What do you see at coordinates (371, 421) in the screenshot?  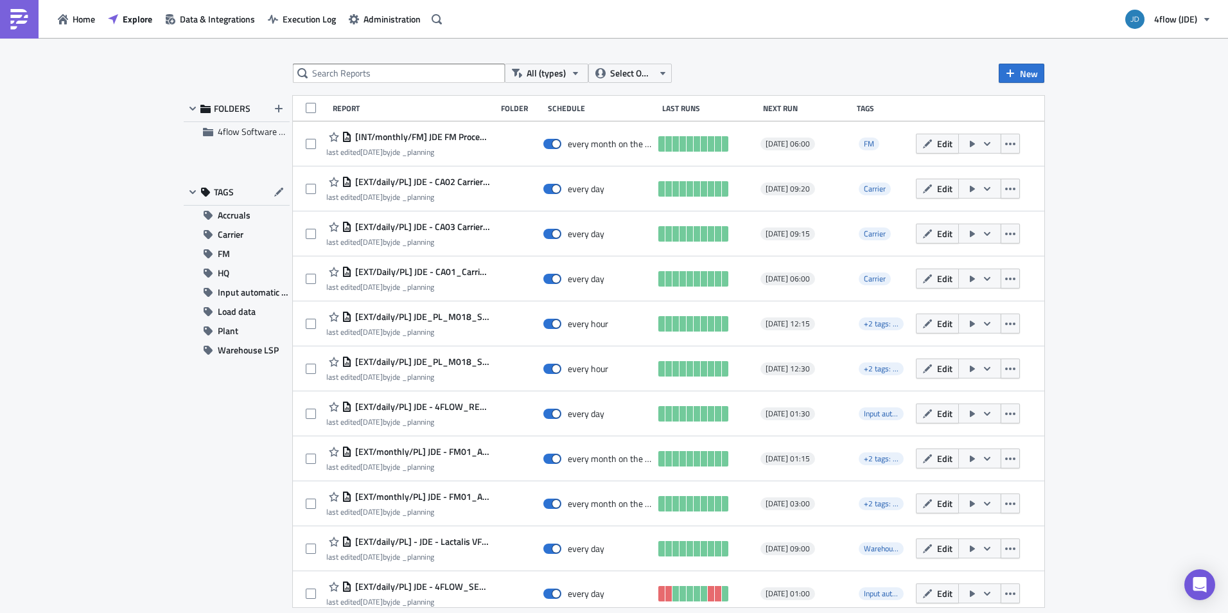 I see `time: 2025-06-25T08:56:25Z` at bounding box center [371, 421].